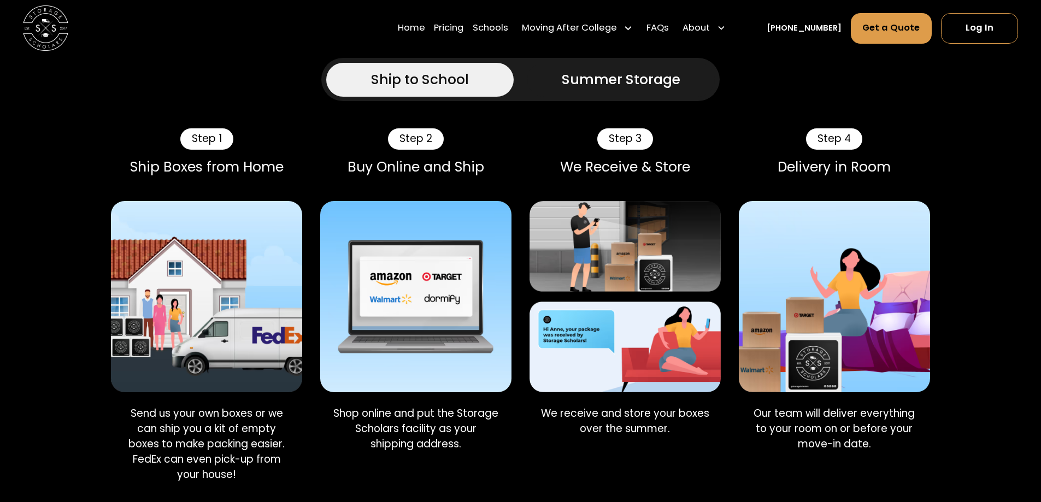 The width and height of the screenshot is (1041, 502). I want to click on div: Step 2, so click(416, 139).